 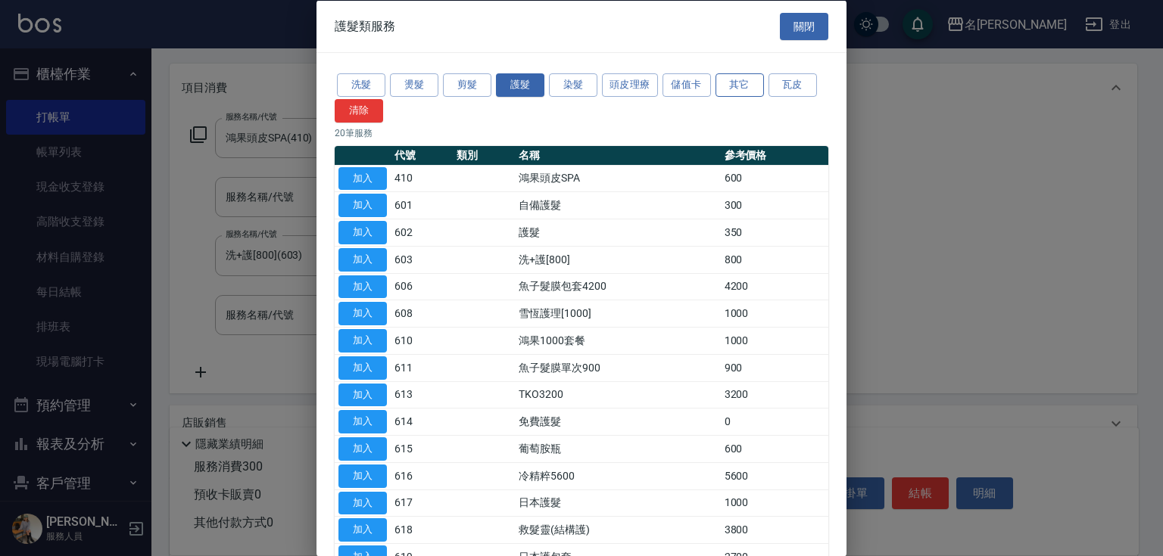 I want to click on td: 免費護髮, so click(x=618, y=422).